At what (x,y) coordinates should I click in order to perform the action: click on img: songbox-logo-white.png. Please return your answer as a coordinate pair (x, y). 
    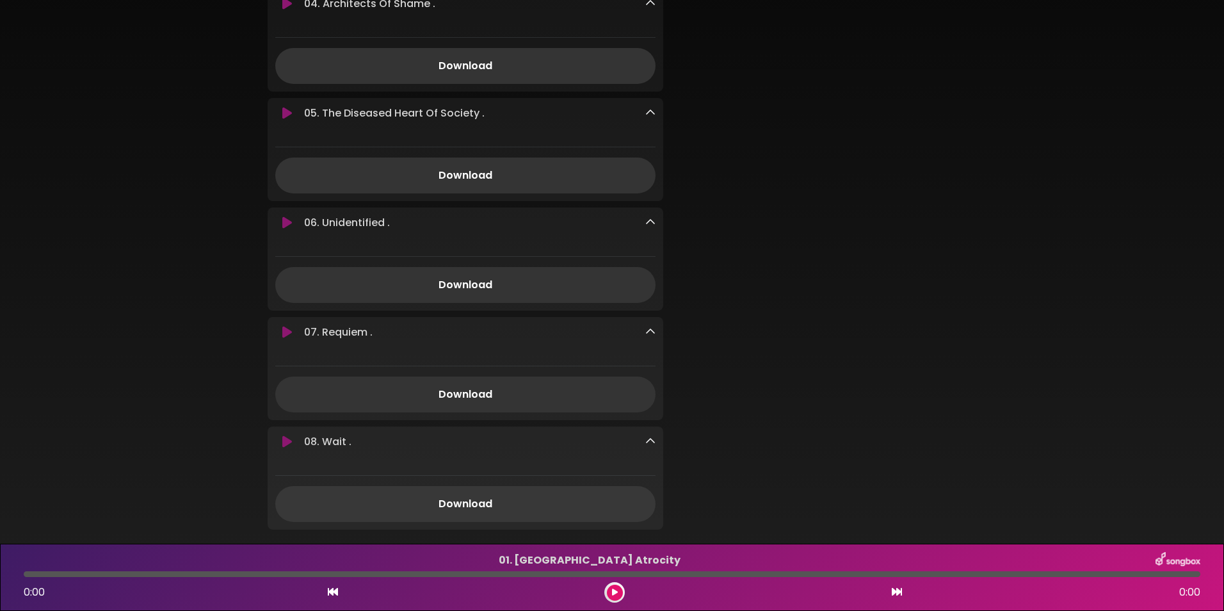
    Looking at the image, I should click on (1178, 560).